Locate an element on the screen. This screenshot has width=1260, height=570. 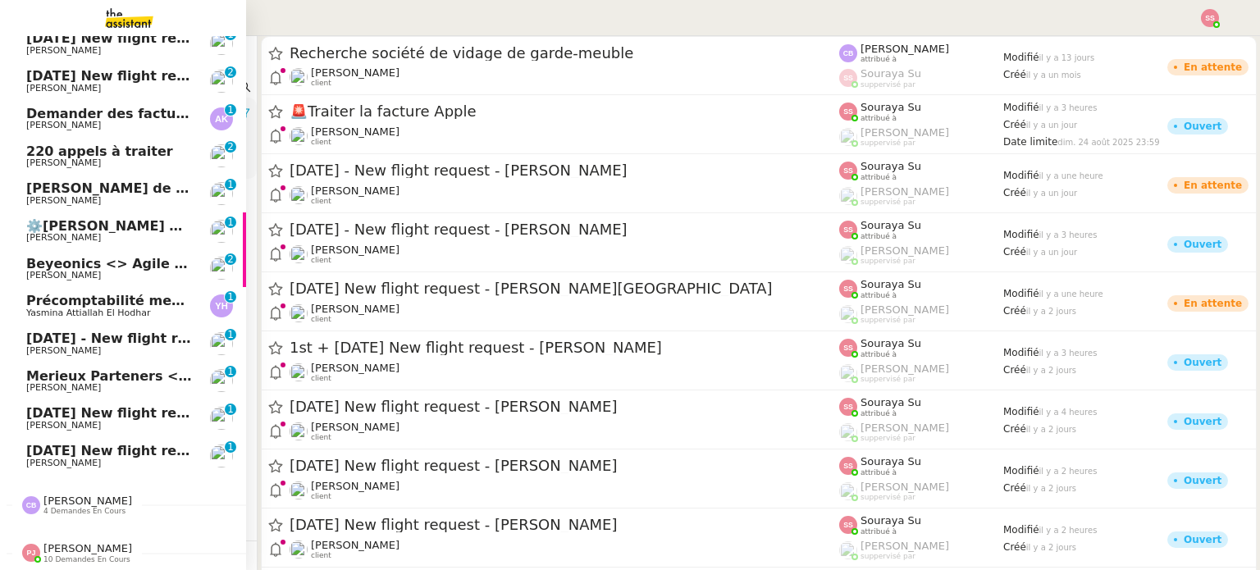
span: il y a un mois is located at coordinates (1054, 75).